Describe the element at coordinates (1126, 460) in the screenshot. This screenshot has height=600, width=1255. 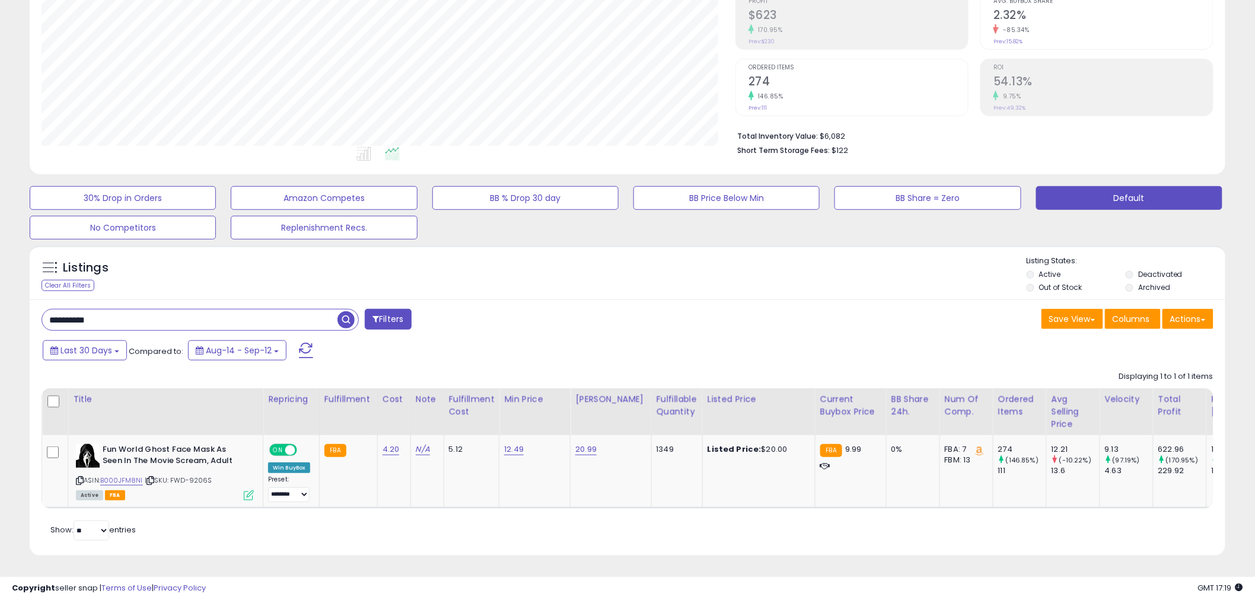
I see `small: (97.19%)` at that location.